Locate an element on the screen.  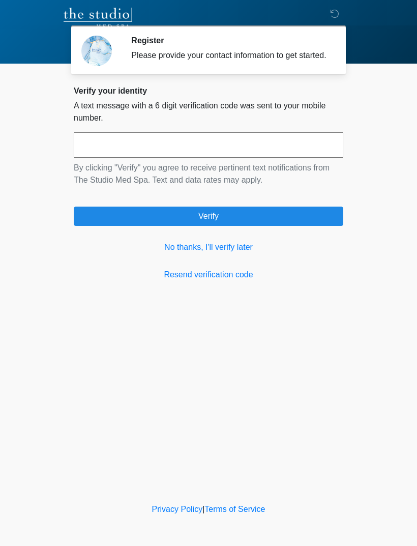
img: Agent Avatar is located at coordinates (97, 51).